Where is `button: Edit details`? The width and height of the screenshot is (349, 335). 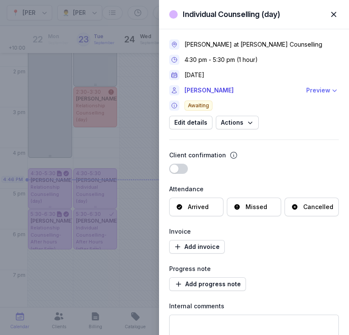
button: Edit details is located at coordinates (191, 123).